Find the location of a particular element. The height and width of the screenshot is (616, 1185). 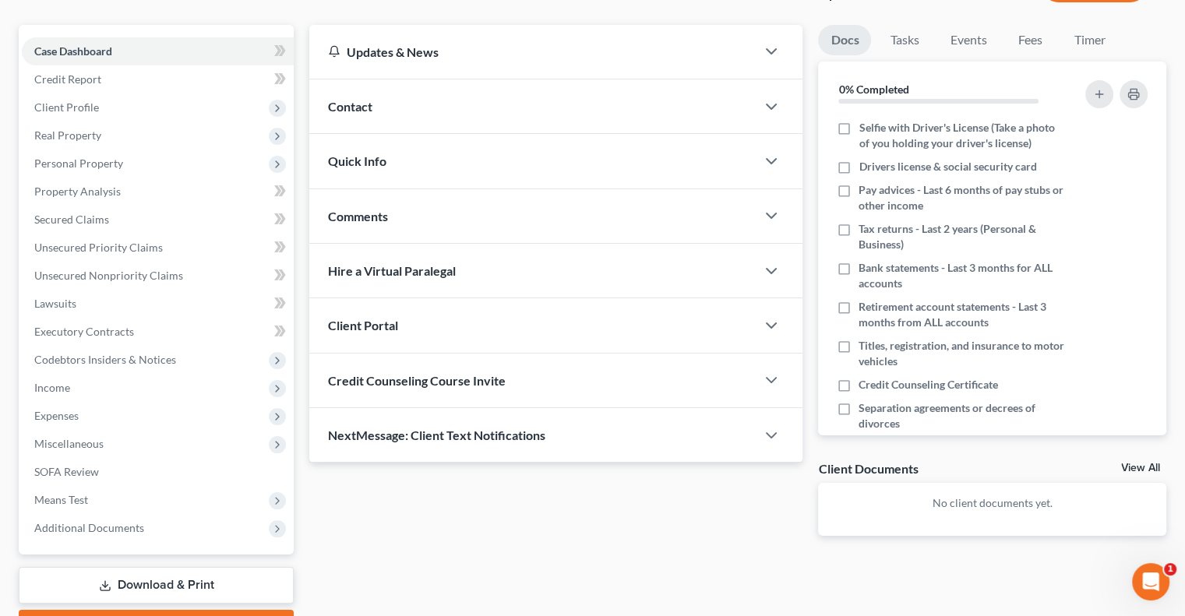

span: Credit Counseling Course Invite is located at coordinates (417, 380).